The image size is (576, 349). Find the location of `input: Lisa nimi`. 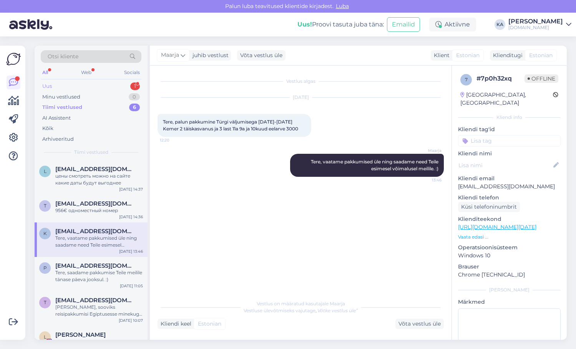

input: Lisa nimi is located at coordinates (505, 165).